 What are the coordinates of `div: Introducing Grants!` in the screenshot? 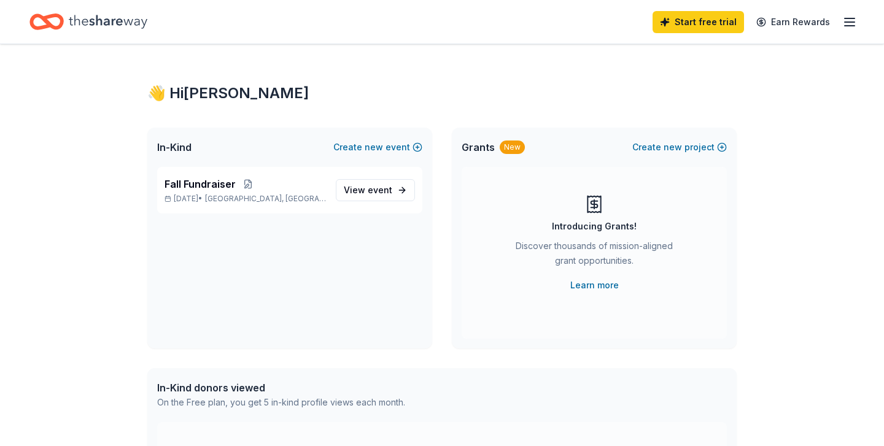 It's located at (594, 227).